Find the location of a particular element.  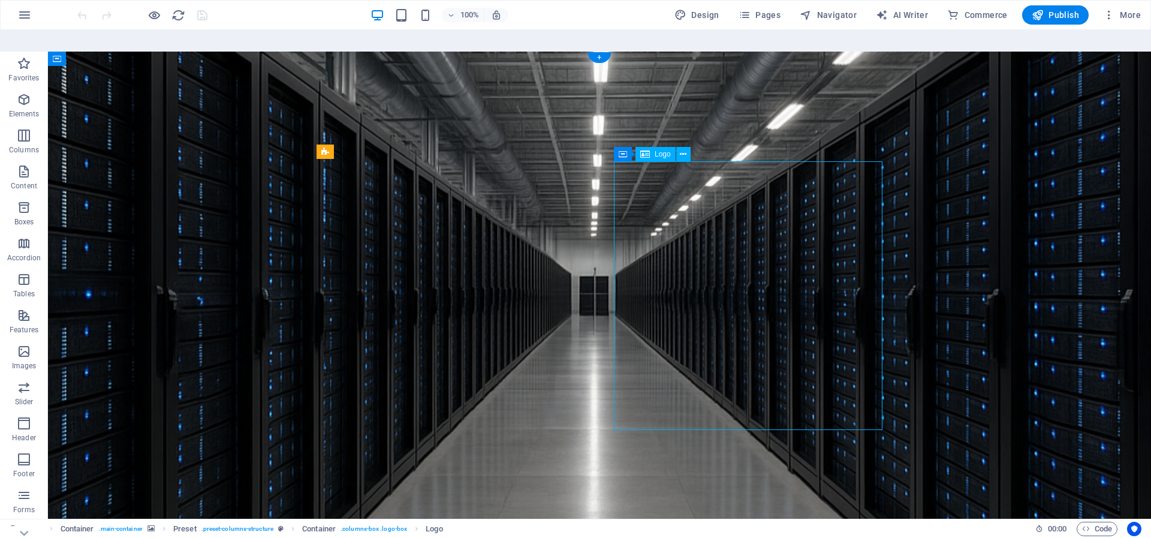

button: Design is located at coordinates (697, 15).